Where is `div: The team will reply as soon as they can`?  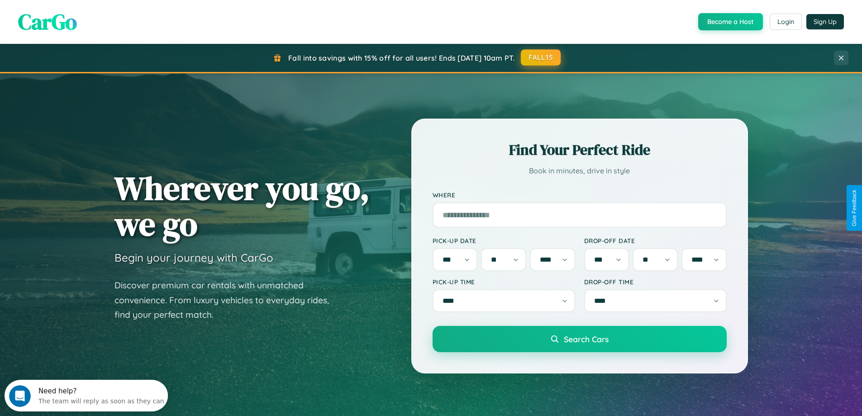
div: The team will reply as soon as they can is located at coordinates (97, 19).